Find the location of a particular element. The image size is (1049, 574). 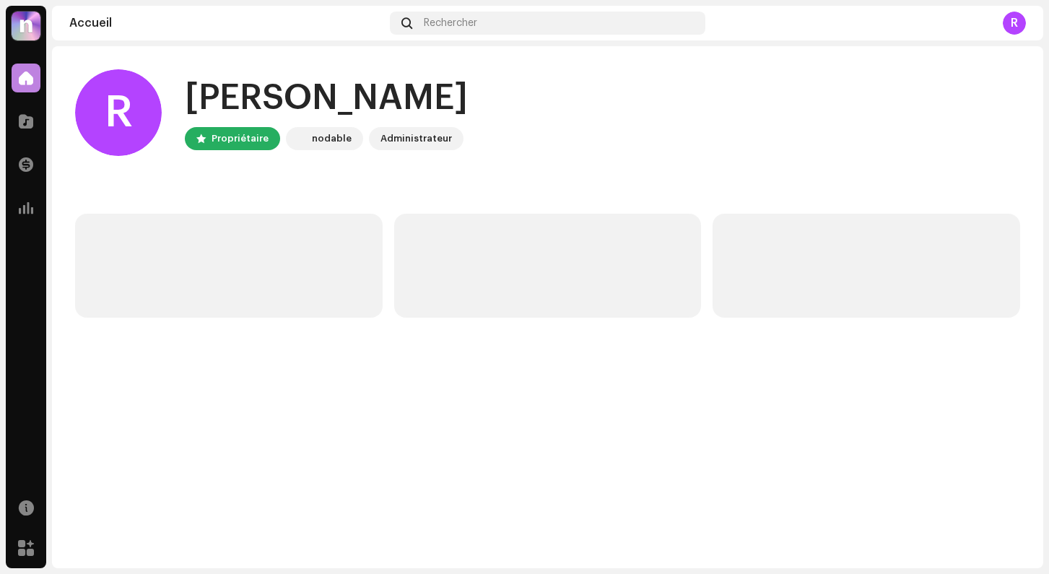

div: Accueil is located at coordinates (227, 23).